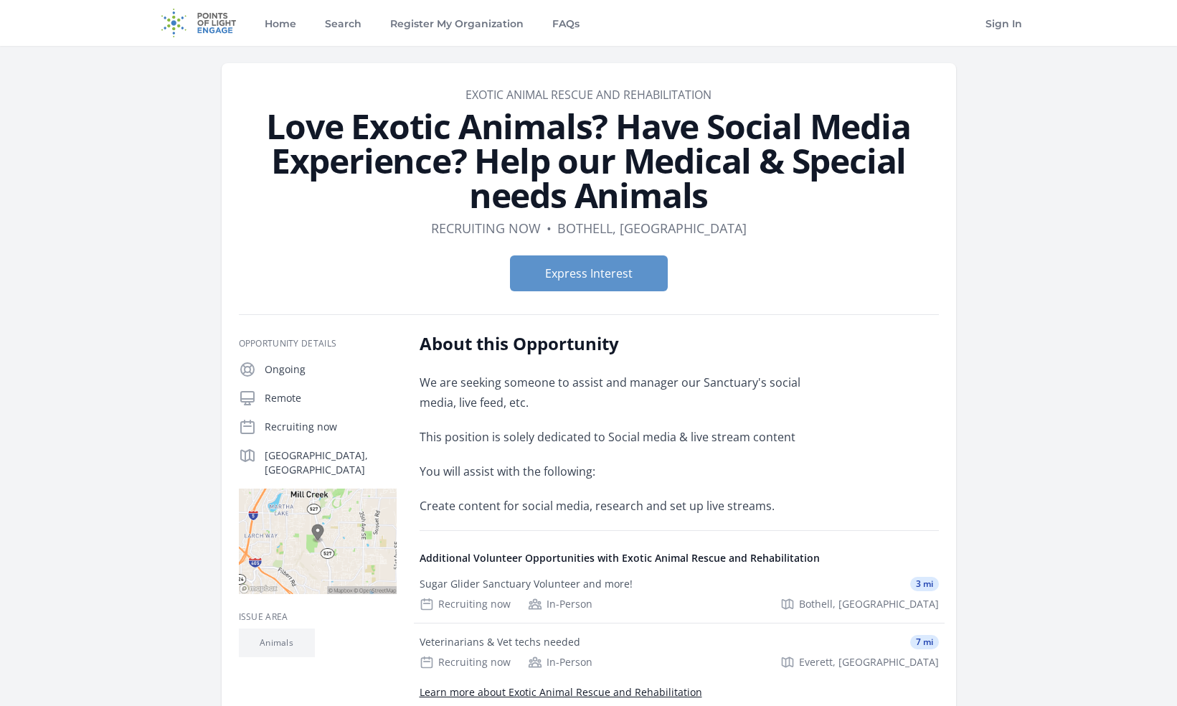 This screenshot has width=1177, height=706. I want to click on h3: Issue area, so click(318, 617).